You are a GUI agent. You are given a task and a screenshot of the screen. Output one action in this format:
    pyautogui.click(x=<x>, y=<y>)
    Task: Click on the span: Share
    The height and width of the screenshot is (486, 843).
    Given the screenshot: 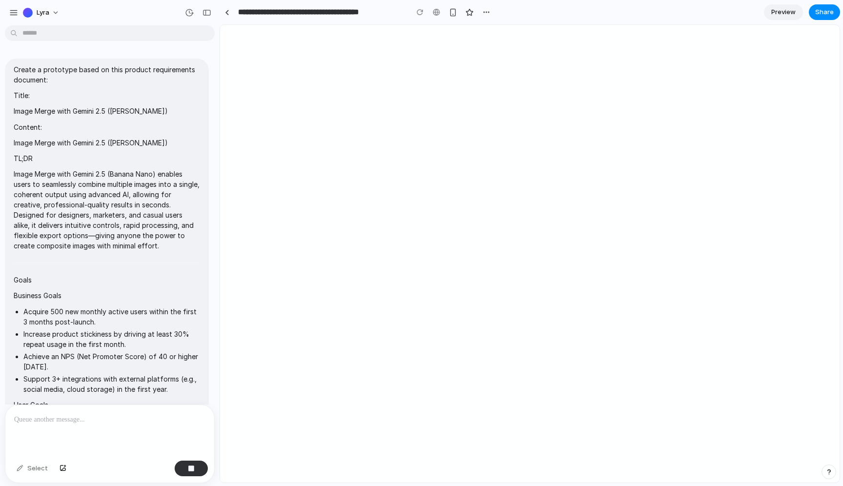 What is the action you would take?
    pyautogui.click(x=824, y=12)
    